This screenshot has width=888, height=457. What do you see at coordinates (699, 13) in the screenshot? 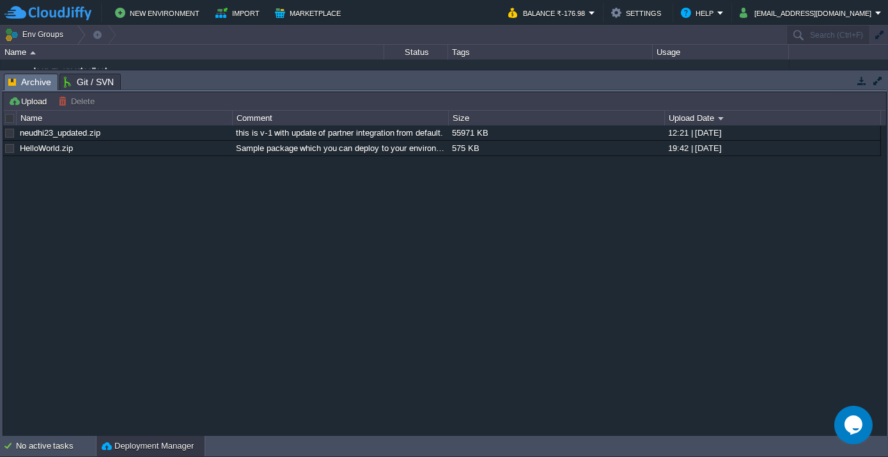
I see `button: Help` at bounding box center [699, 13].